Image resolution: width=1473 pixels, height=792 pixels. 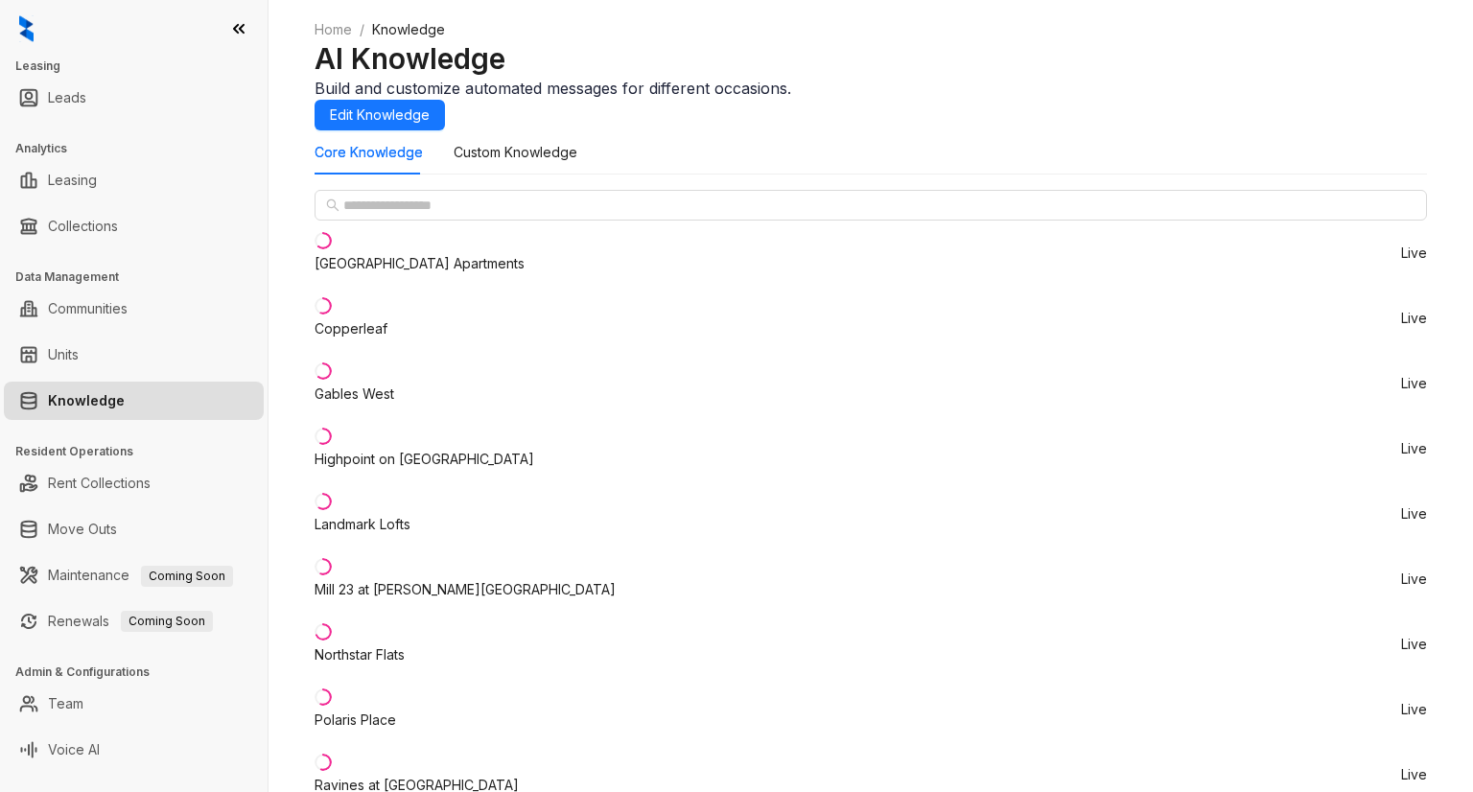 What do you see at coordinates (63, 355) in the screenshot?
I see `a: Units` at bounding box center [63, 355].